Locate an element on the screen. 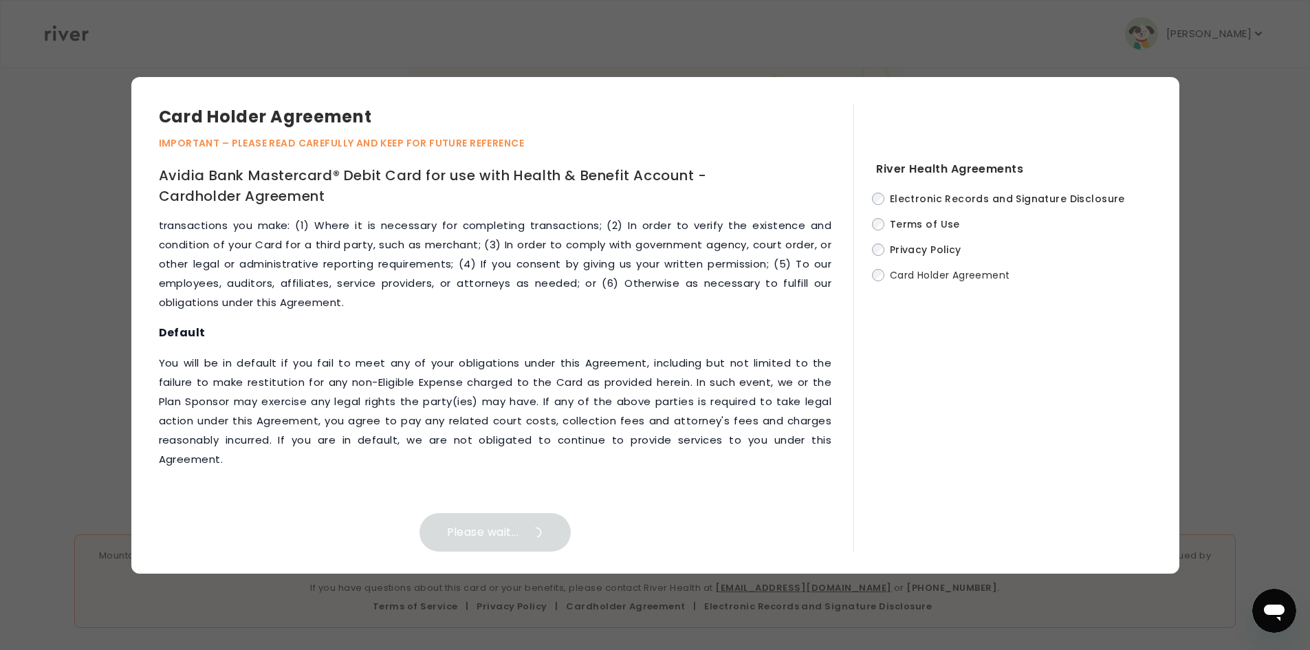  p: IMPORTANT – PLEASE READ CAREFULLY AND KEEP FOR FUTURE REFERENCE is located at coordinates (506, 143).